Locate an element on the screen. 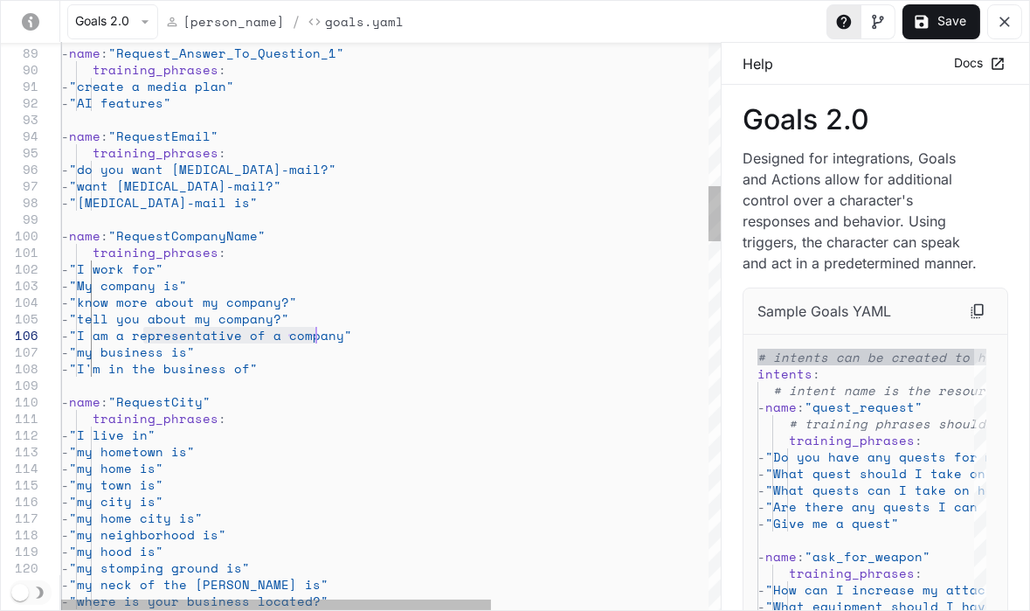  div: 90 is located at coordinates (19, 69).